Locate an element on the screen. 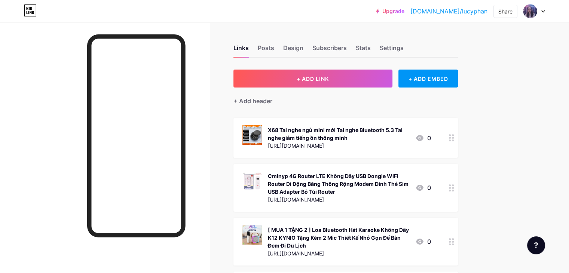 The height and width of the screenshot is (273, 569). div: X68 Tai nghe ngủ mini mới Tai nghe Bluetooth 5.3 Tai nghe giảm tiếng ồn thông minh is located at coordinates (338, 134).